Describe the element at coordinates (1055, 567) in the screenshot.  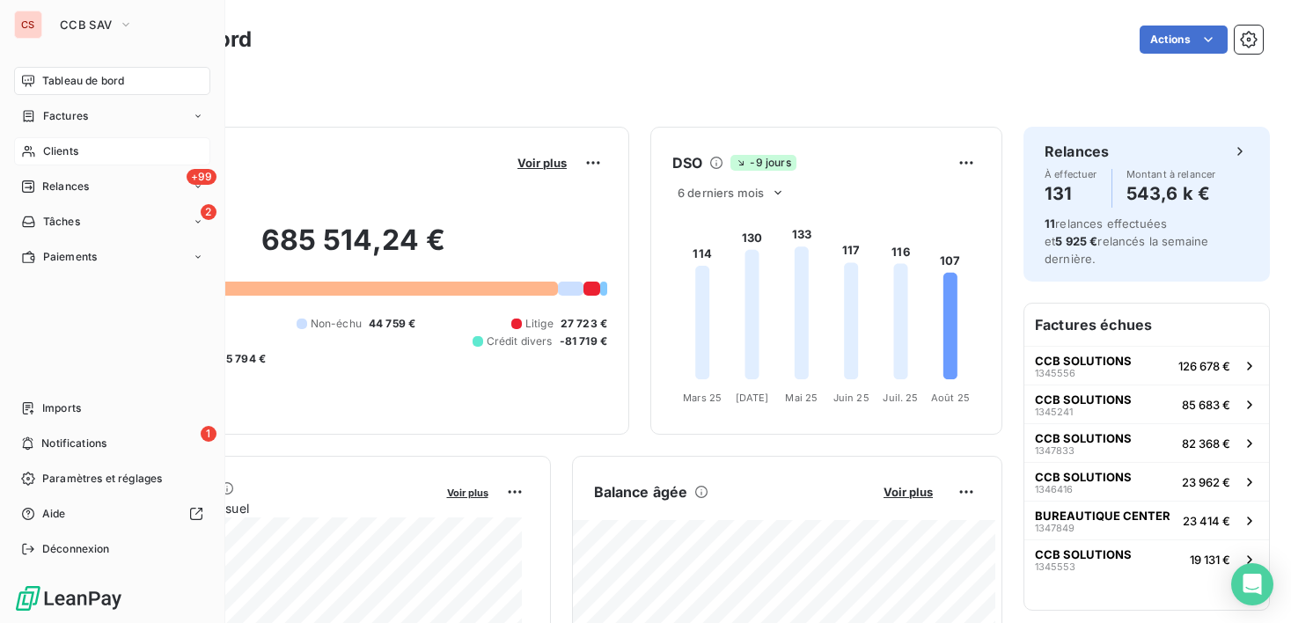
I see `span: 1345553` at that location.